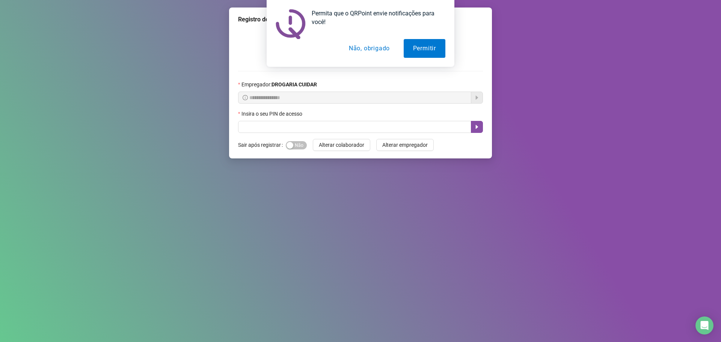 The image size is (721, 342). Describe the element at coordinates (294, 85) in the screenshot. I see `strong: DROGARIA CUIDAR` at that location.